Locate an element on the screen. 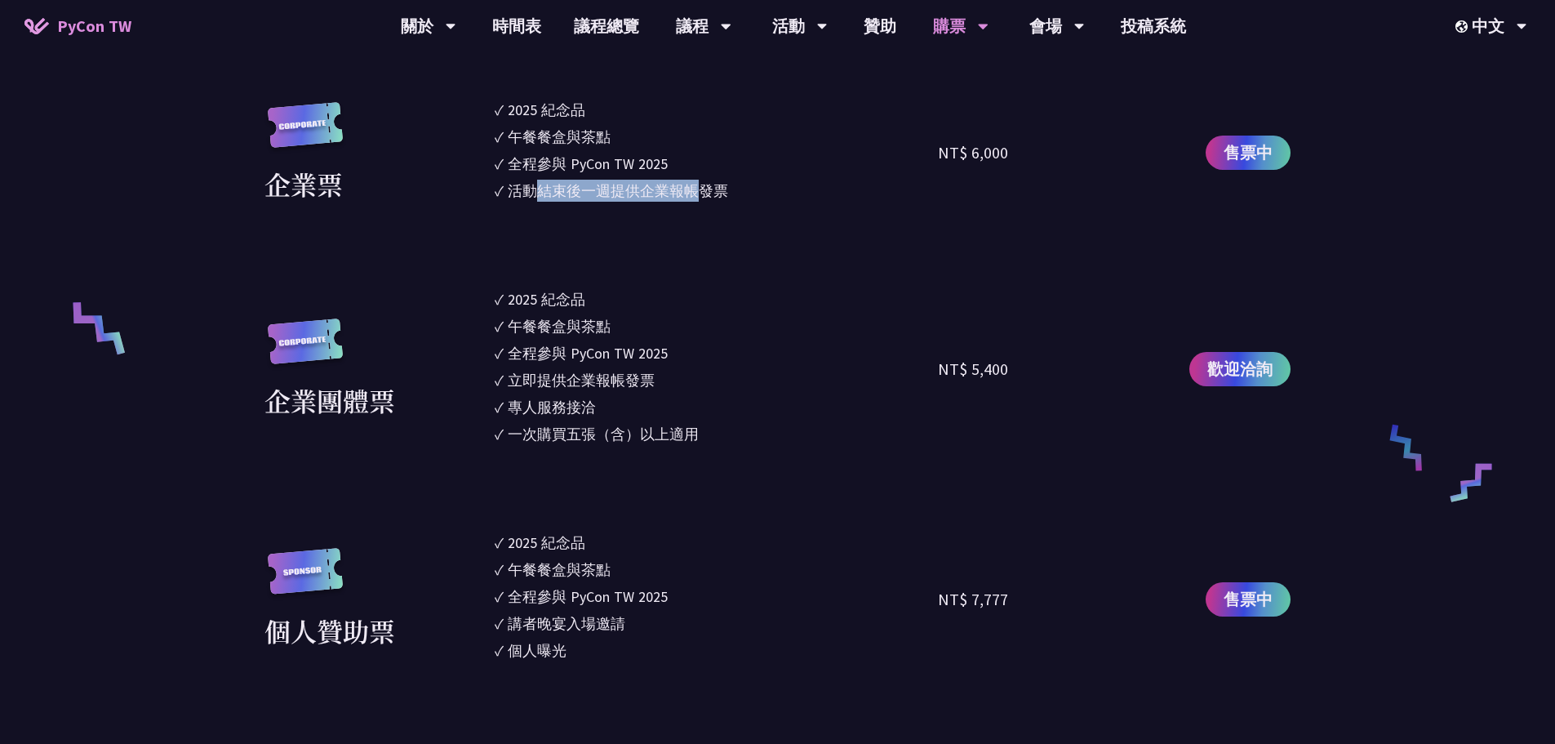  button: 歡迎洽詢 is located at coordinates (1240, 369).